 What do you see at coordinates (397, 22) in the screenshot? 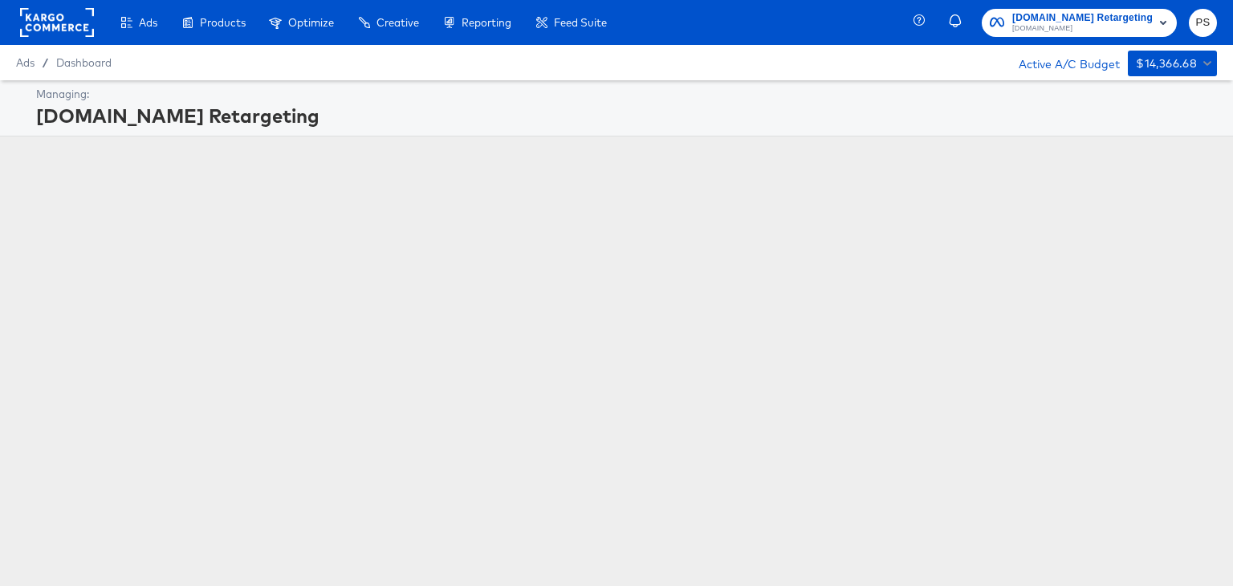
I see `span: Creative` at bounding box center [397, 22].